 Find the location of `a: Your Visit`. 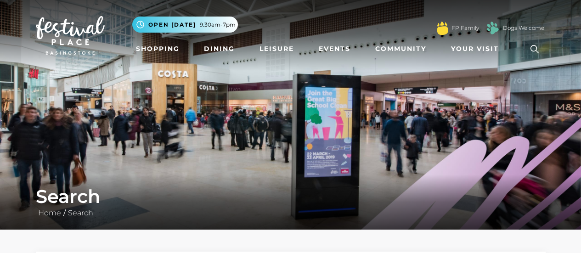

a: Your Visit is located at coordinates (477, 49).